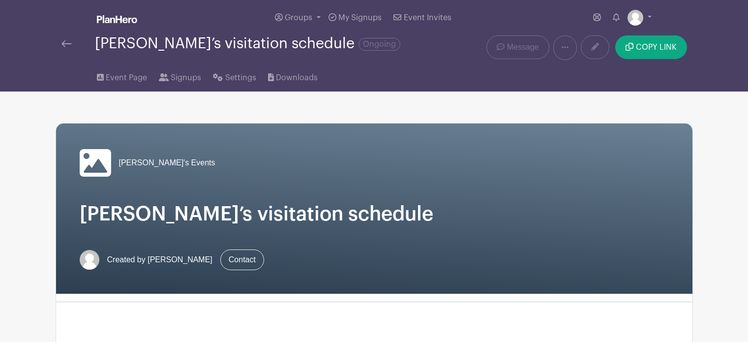  I want to click on span: Settings, so click(241, 78).